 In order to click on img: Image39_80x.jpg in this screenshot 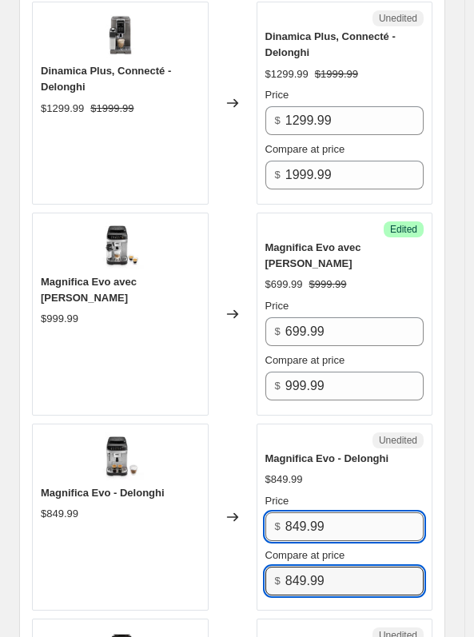, I will do `click(120, 245)`.